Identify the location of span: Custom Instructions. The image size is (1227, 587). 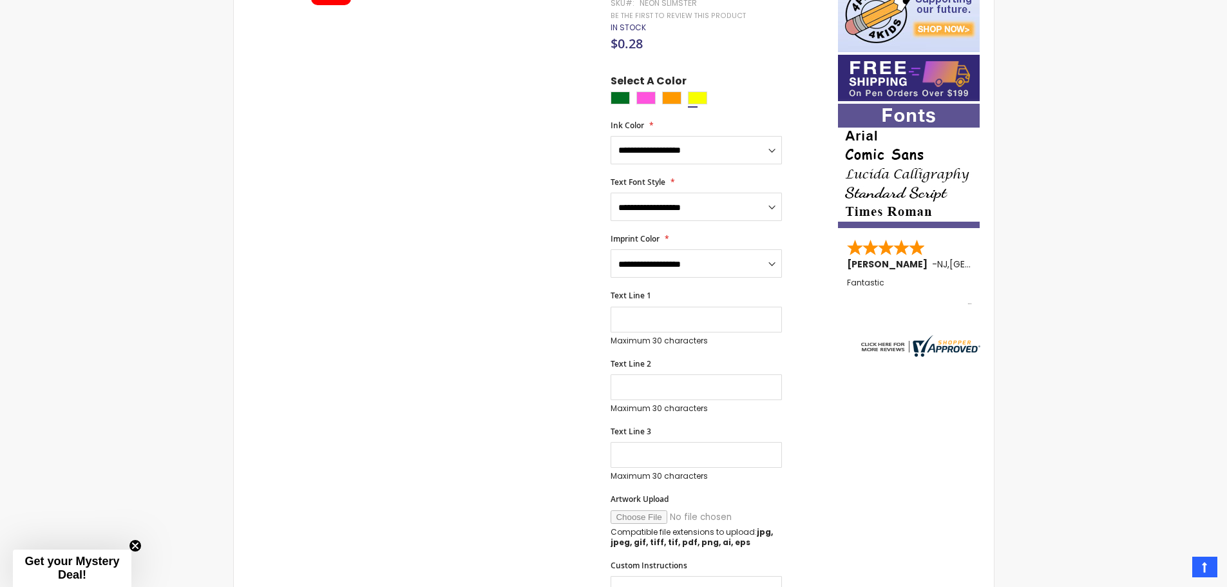
(649, 565).